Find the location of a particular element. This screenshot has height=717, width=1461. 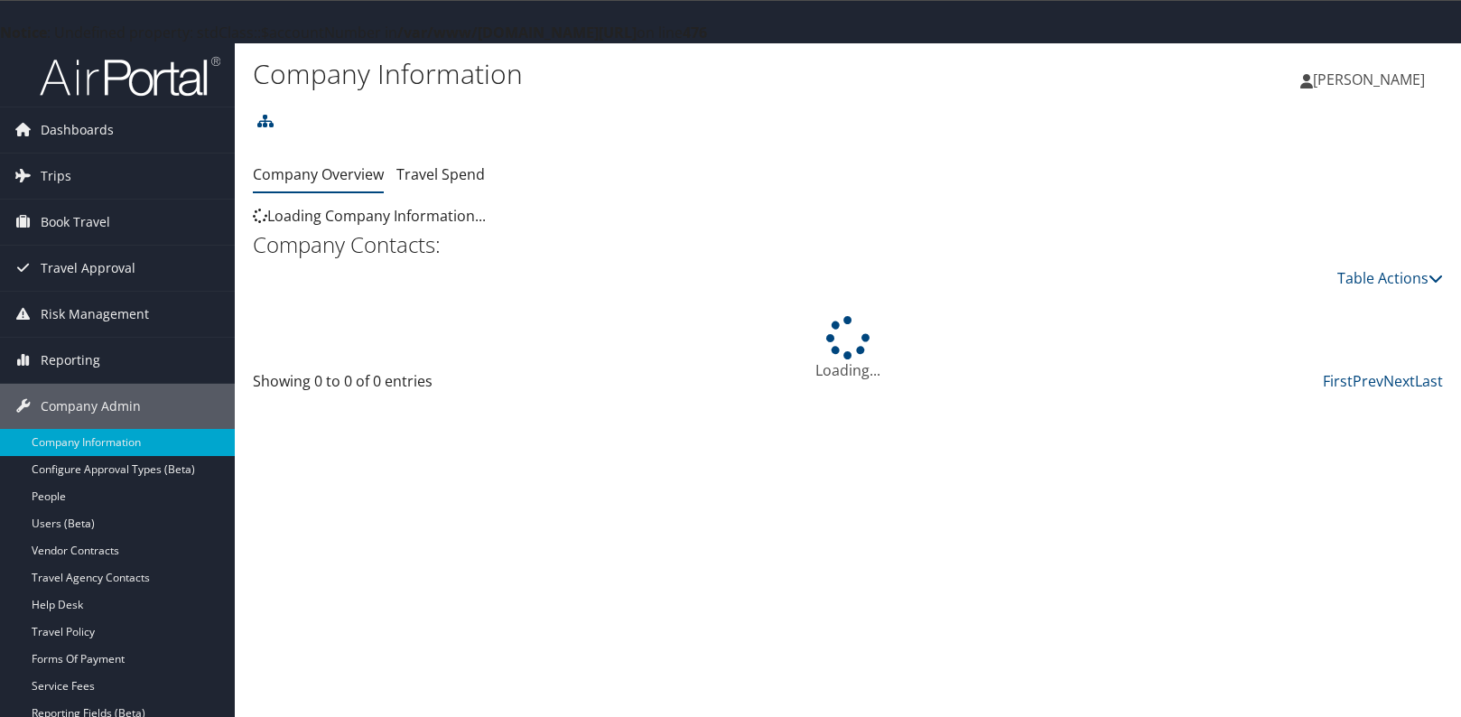

a: Prev is located at coordinates (1368, 381).